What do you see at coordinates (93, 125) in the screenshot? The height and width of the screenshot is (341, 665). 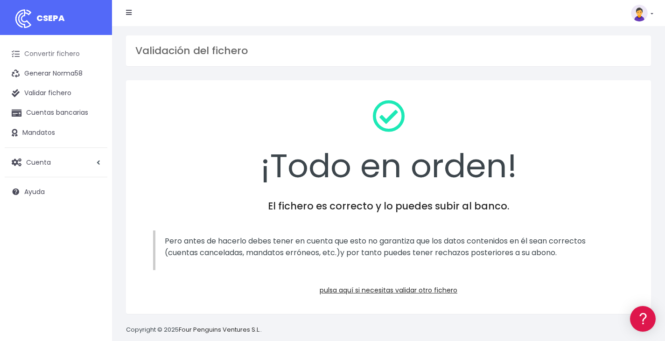 I see `a: Formatos` at bounding box center [93, 125].